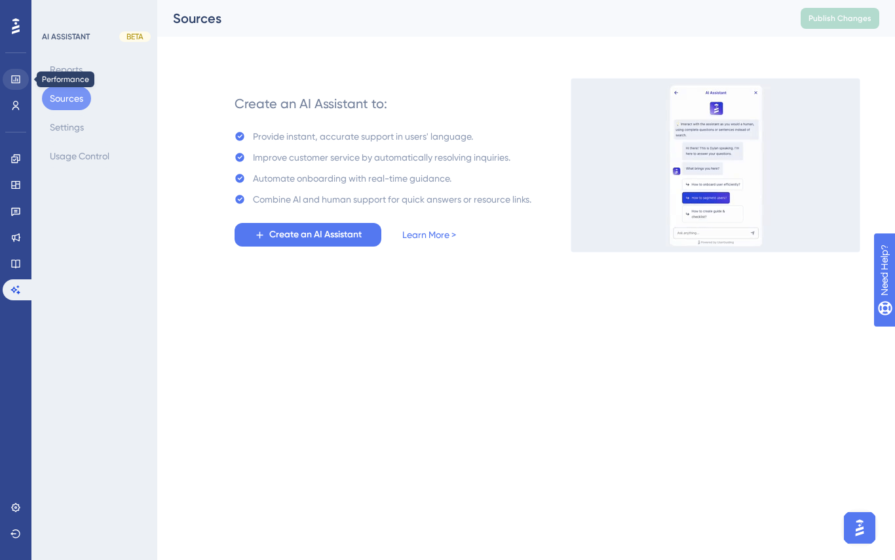 The width and height of the screenshot is (895, 560). I want to click on div: Create an AI Assistant to:, so click(311, 104).